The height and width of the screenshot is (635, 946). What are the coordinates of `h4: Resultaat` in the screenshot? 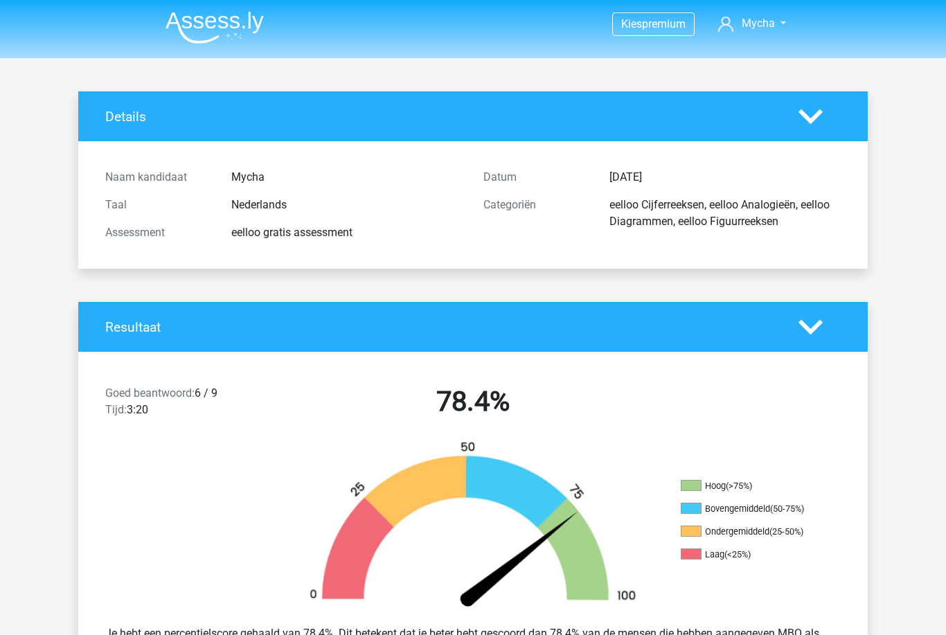 It's located at (441, 327).